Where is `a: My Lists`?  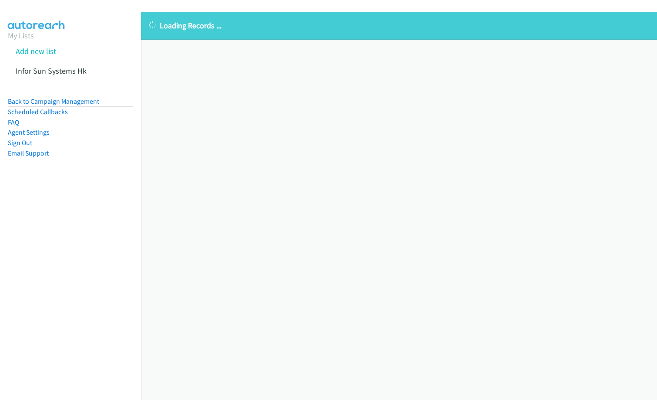 a: My Lists is located at coordinates (21, 35).